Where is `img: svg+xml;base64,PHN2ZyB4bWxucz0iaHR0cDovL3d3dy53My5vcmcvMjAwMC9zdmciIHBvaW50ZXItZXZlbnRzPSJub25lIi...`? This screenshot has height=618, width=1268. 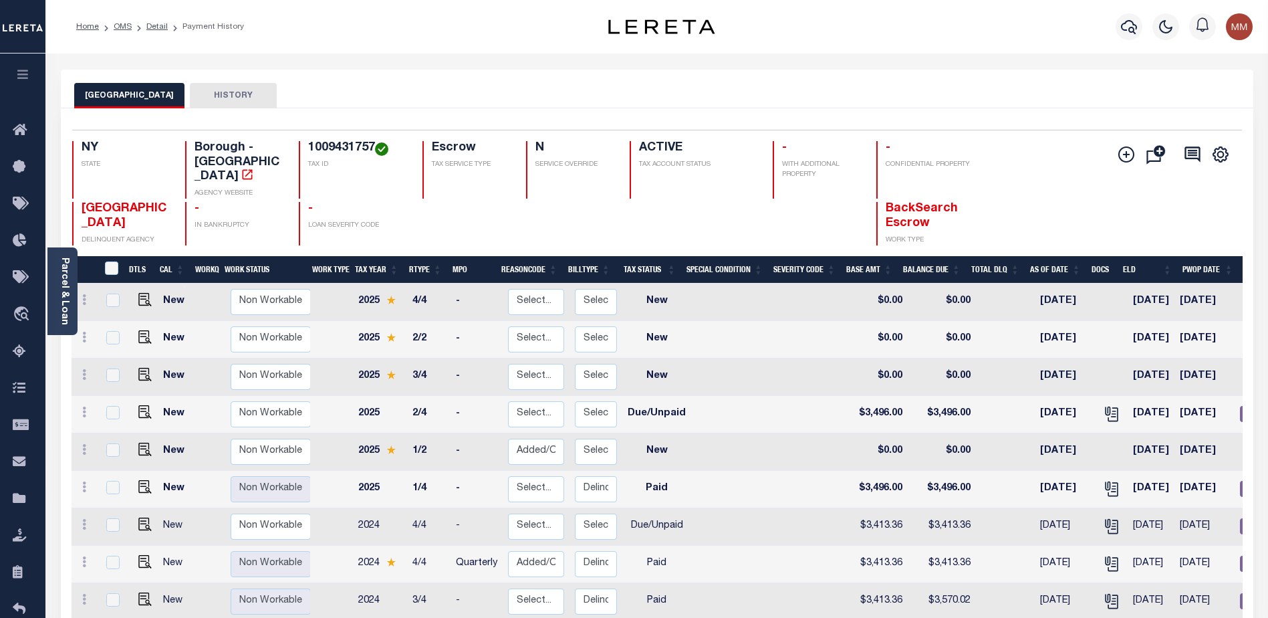
img: svg+xml;base64,PHN2ZyB4bWxucz0iaHR0cDovL3d3dy53My5vcmcvMjAwMC9zdmciIHBvaW50ZXItZXZlbnRzPSJub25lIi... is located at coordinates (1239, 27).